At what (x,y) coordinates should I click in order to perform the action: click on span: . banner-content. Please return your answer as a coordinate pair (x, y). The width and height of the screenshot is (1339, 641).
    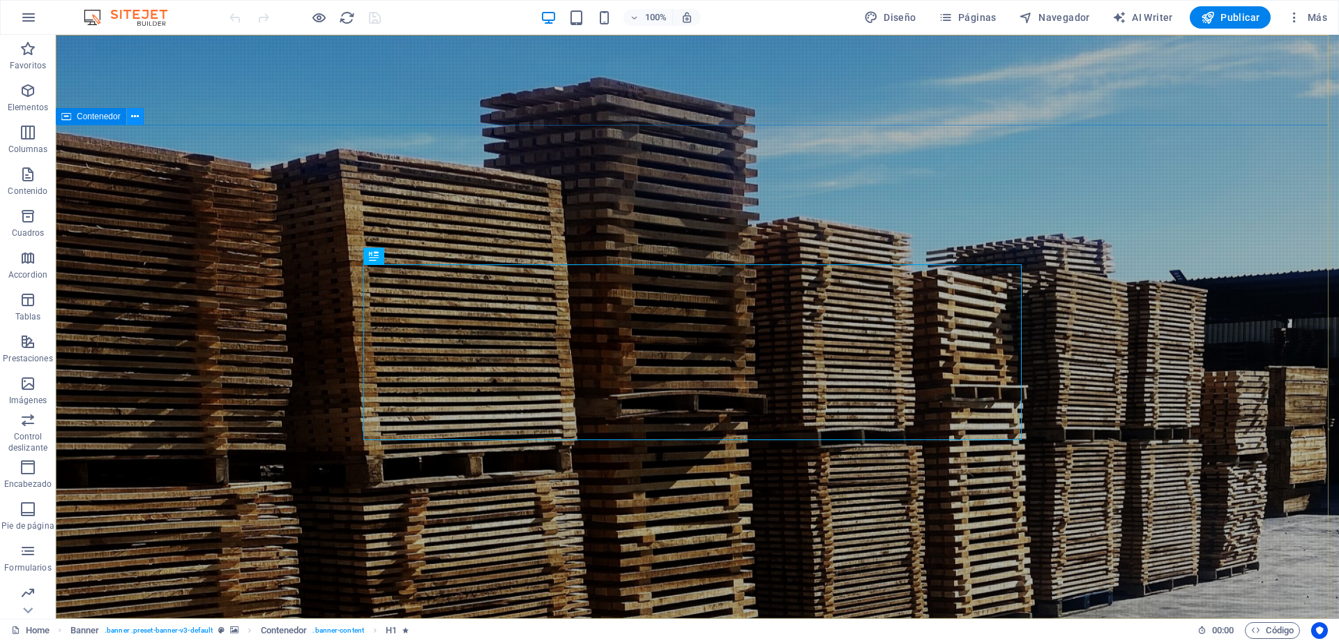
    Looking at the image, I should click on (337, 630).